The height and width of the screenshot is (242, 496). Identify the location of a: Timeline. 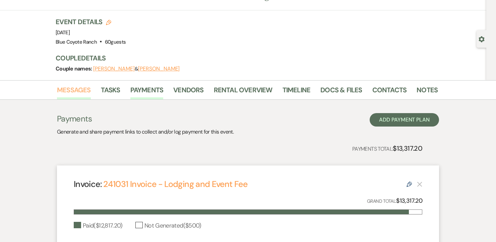
(297, 92).